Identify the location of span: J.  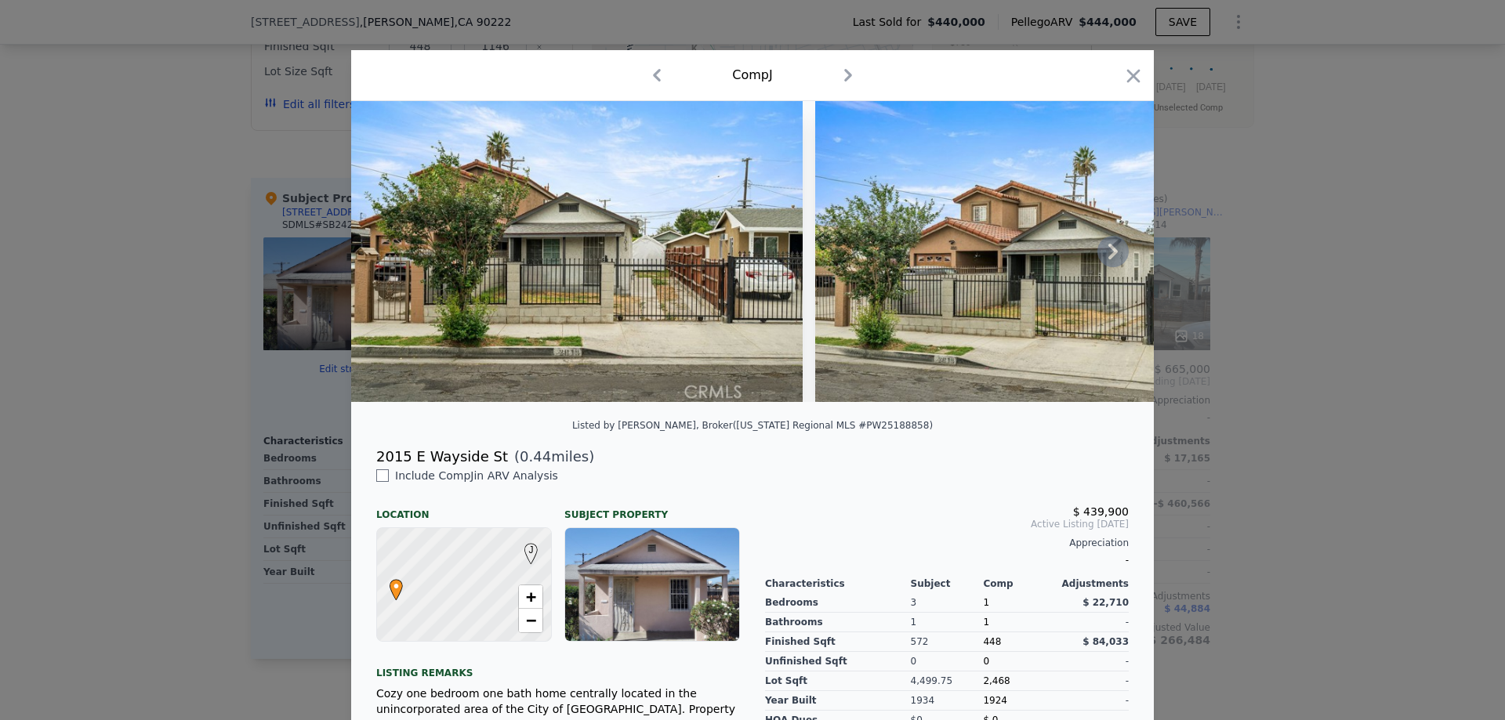
(531, 550).